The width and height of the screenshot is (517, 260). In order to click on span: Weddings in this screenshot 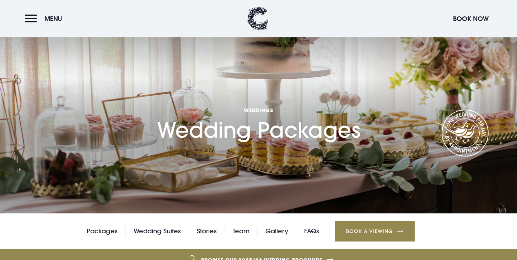, I will do `click(259, 110)`.